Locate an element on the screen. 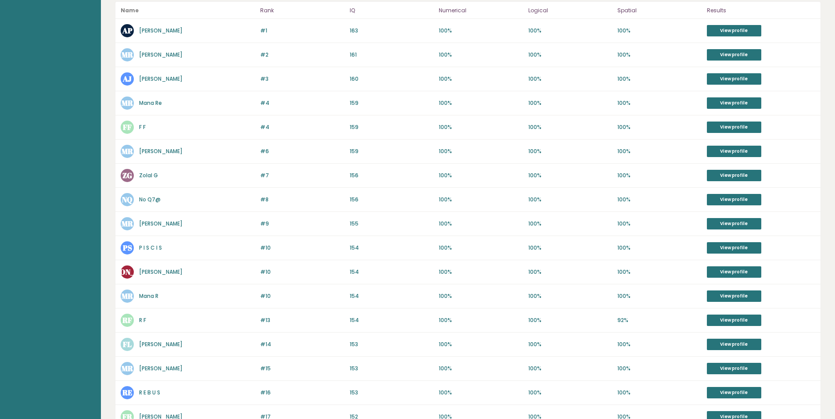 The height and width of the screenshot is (419, 835). text: AP is located at coordinates (127, 30).